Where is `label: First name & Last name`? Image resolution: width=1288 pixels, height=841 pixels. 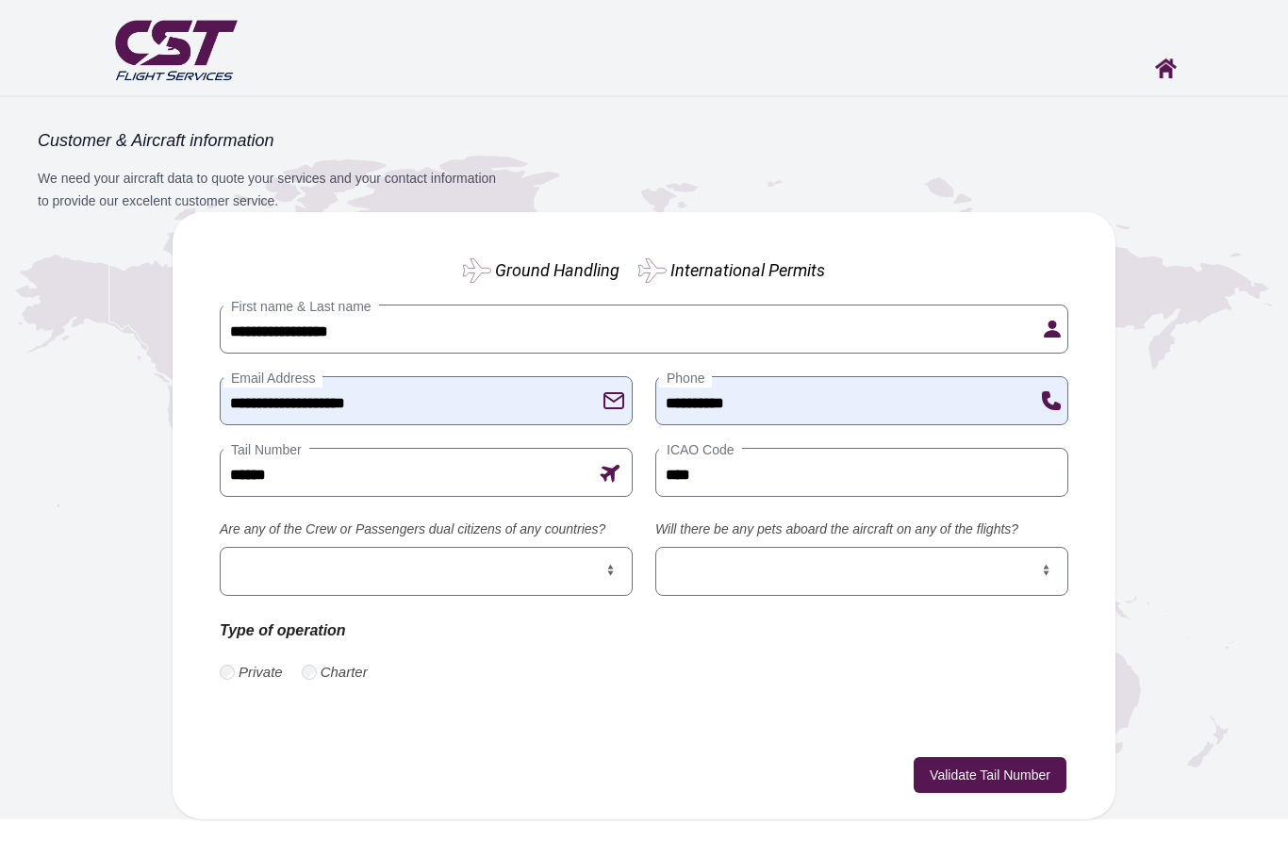 label: First name & Last name is located at coordinates (301, 306).